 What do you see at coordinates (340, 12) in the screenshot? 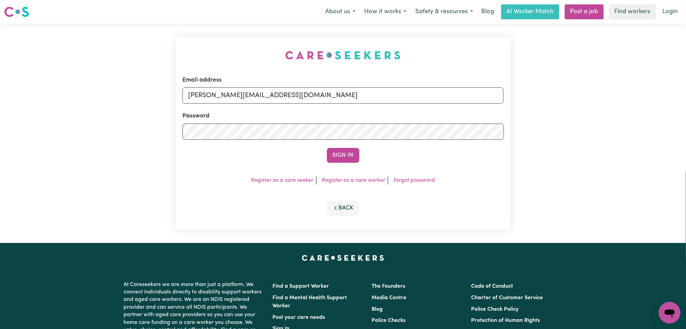
I see `button: About us` at bounding box center [340, 12].